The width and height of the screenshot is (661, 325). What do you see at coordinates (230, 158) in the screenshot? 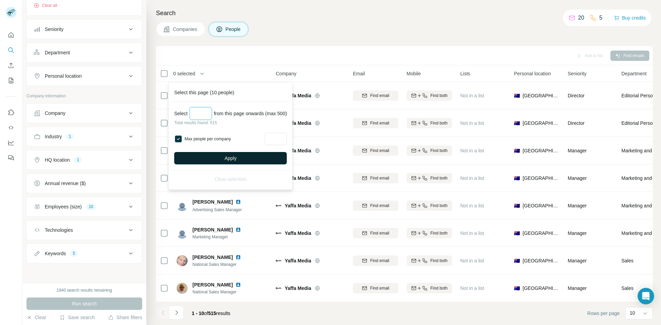
I see `span: Apply` at bounding box center [230, 158].